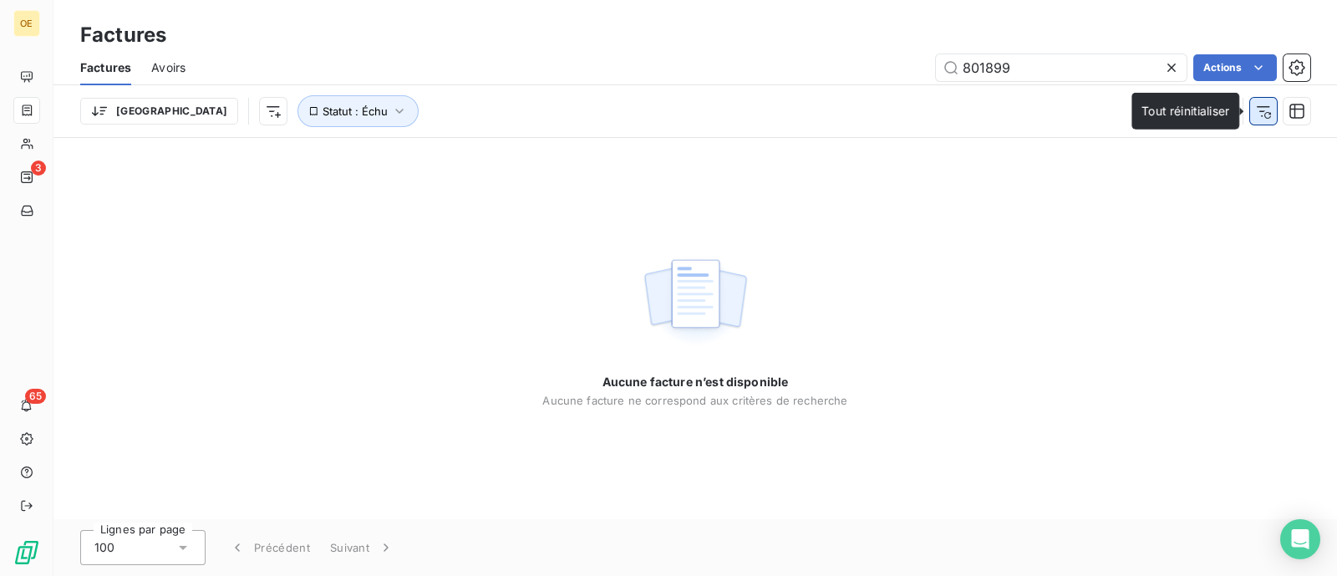  I want to click on span: Aucune facture n’est disponible, so click(695, 382).